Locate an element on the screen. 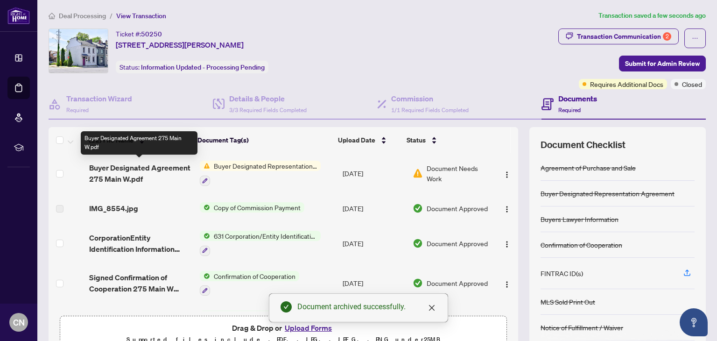  article: Transaction saved a few seconds ago is located at coordinates (652, 15).